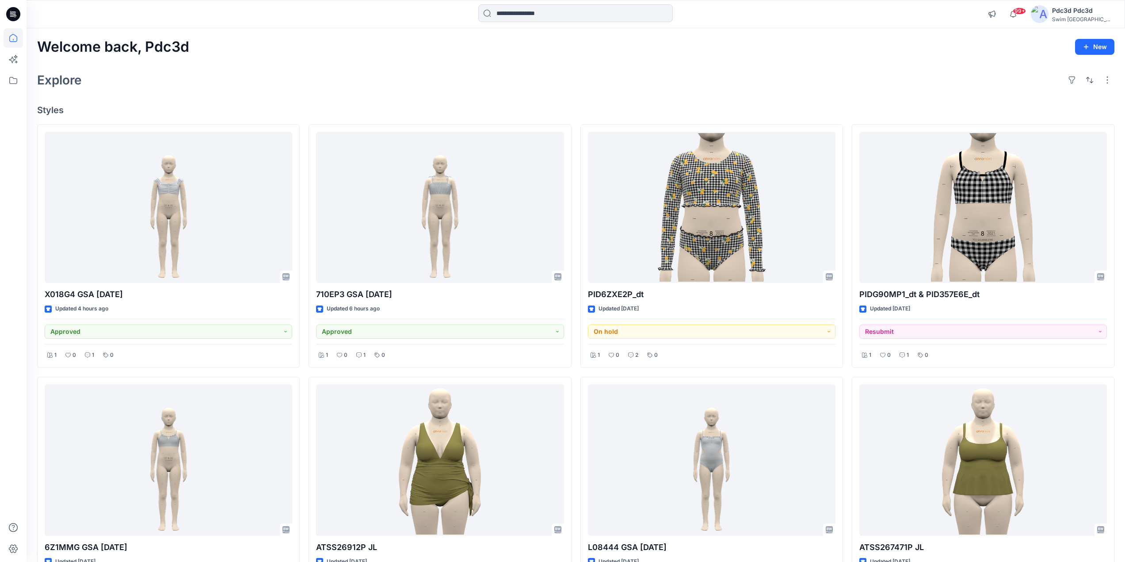  What do you see at coordinates (1094, 47) in the screenshot?
I see `button: New` at bounding box center [1094, 47].